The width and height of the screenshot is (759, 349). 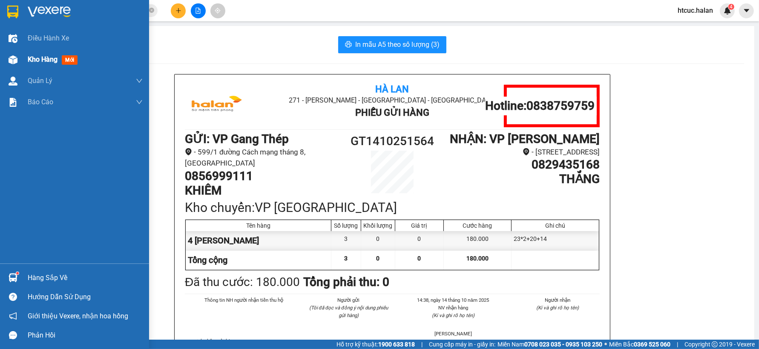 What do you see at coordinates (348, 312) in the screenshot?
I see `i: (Tôi đã đọc và đồng ý nội dung phiếu gửi hàng)` at bounding box center [348, 312].